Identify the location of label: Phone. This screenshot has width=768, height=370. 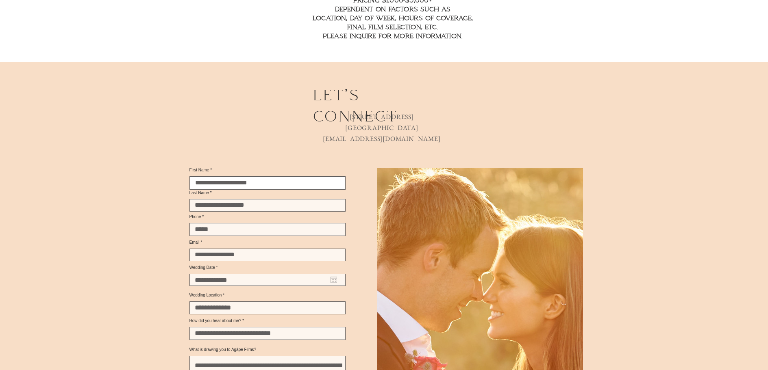
(267, 217).